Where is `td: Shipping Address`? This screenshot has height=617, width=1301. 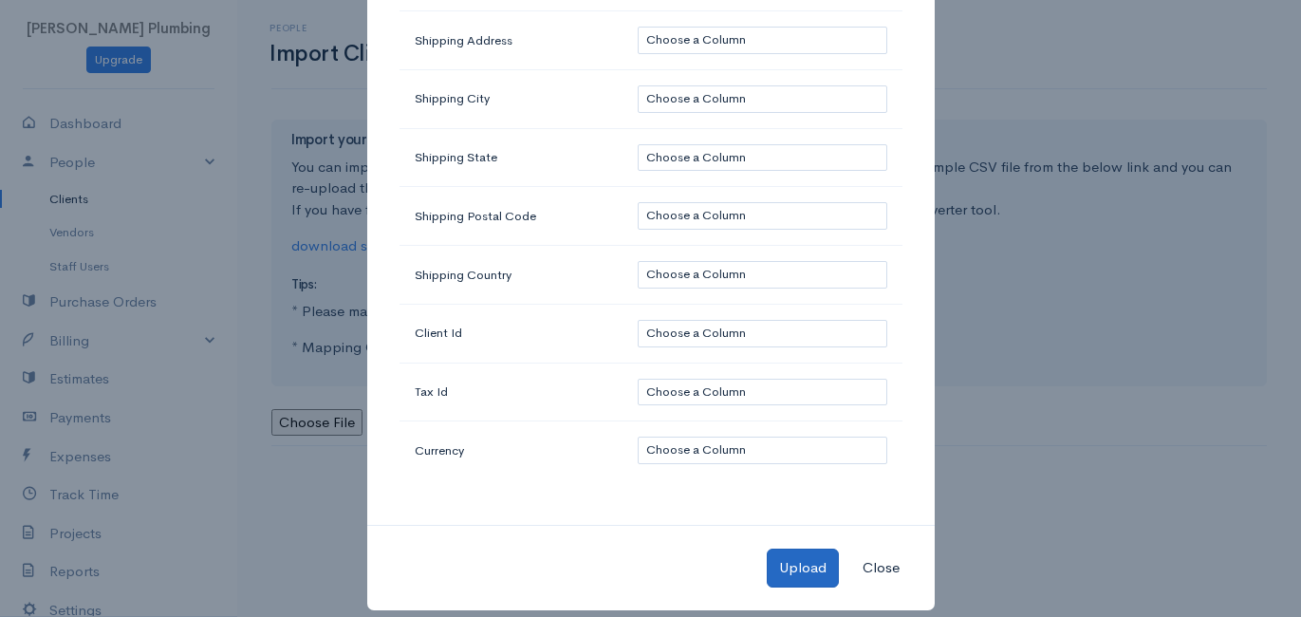 td: Shipping Address is located at coordinates (511, 41).